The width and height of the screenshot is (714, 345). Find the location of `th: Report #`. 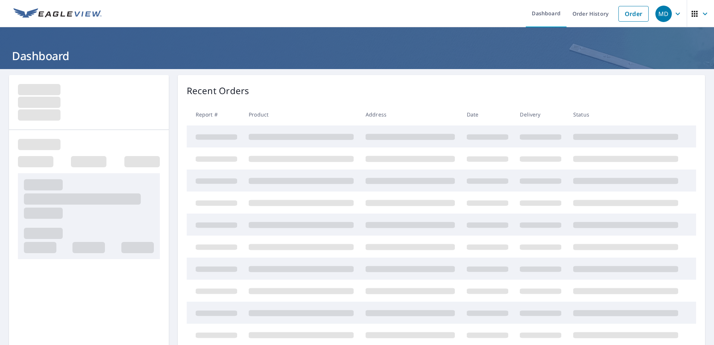

th: Report # is located at coordinates (215, 114).